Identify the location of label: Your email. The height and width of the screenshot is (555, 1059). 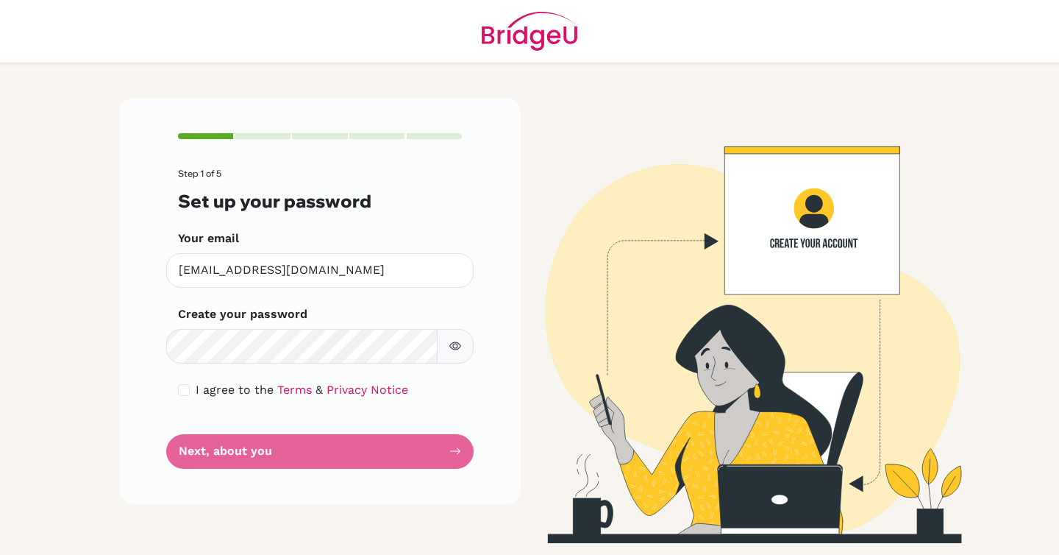
(208, 238).